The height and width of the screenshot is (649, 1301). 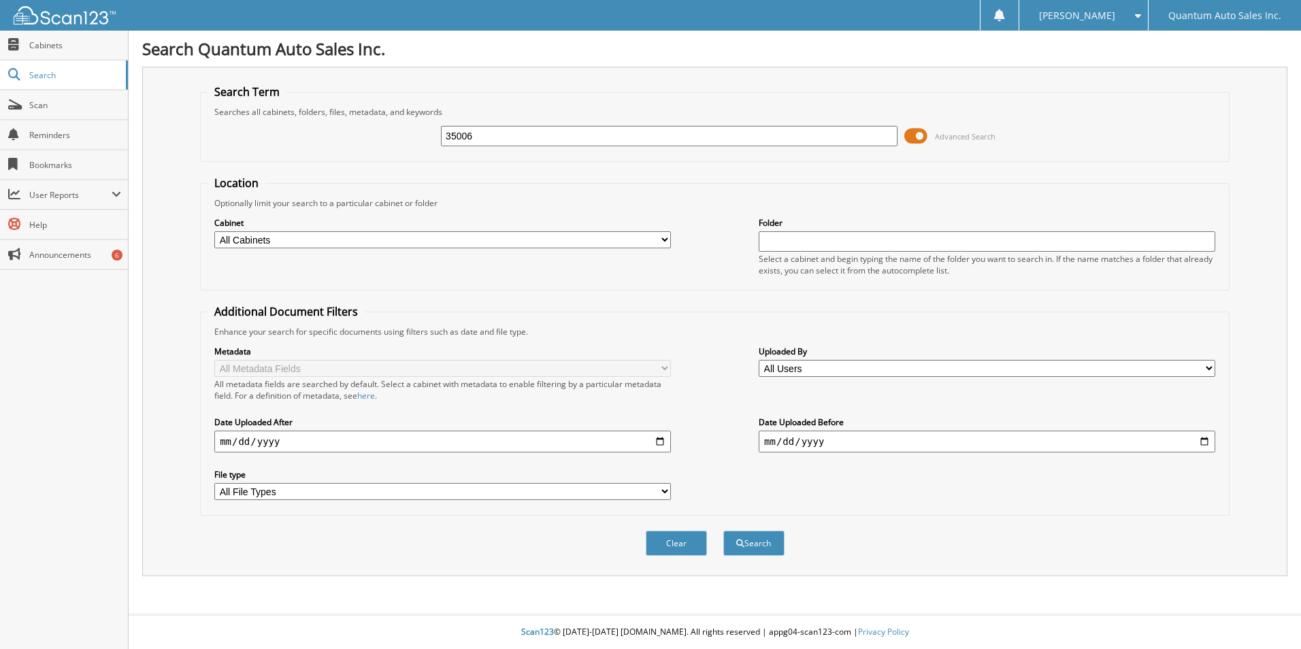 What do you see at coordinates (442, 390) in the screenshot?
I see `div: All metadata fields are searched by default. Select a cabinet with metadata to enable filtering b...` at bounding box center [442, 390].